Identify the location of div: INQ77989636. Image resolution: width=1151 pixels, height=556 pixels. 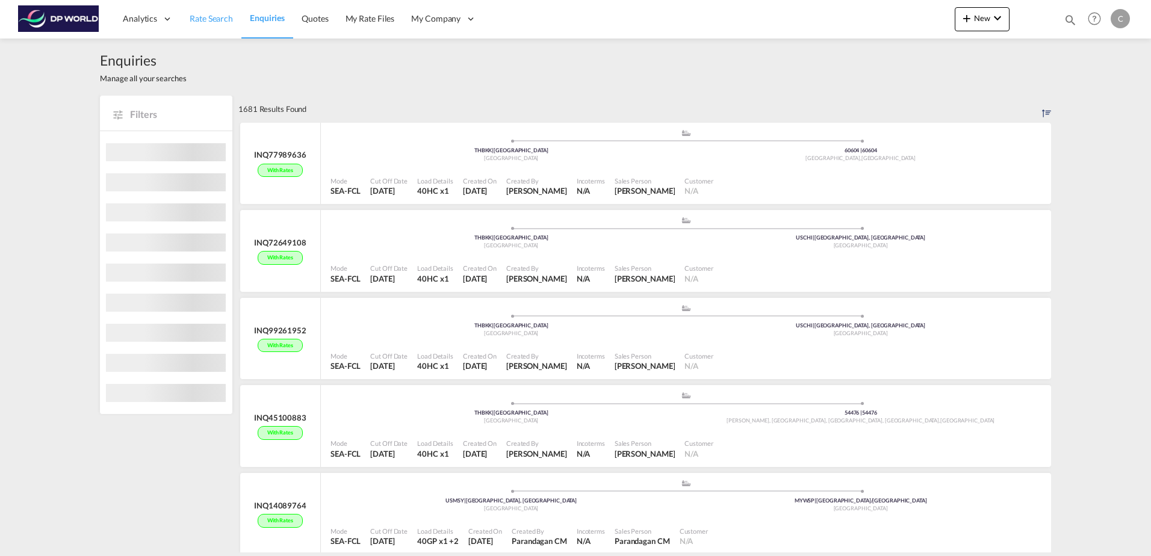
(280, 155).